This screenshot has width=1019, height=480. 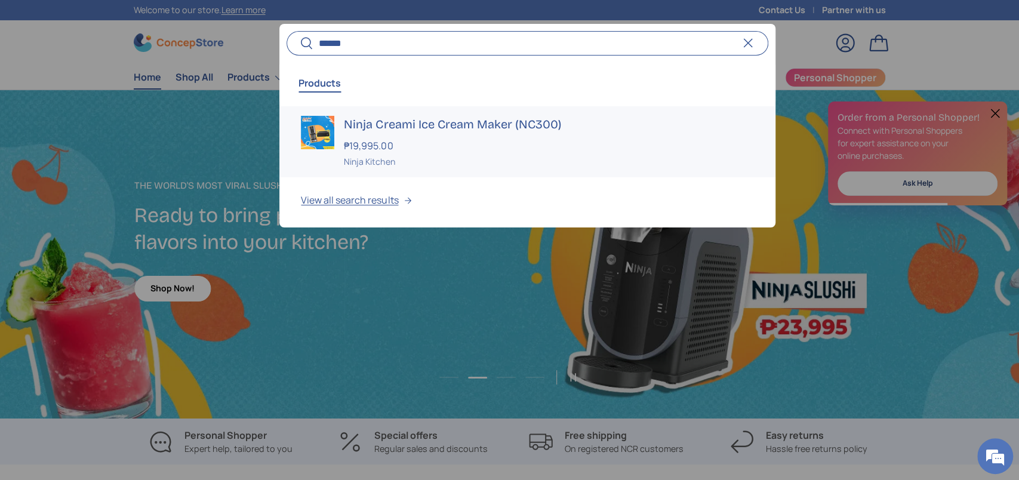 I want to click on button: View all search results, so click(x=527, y=202).